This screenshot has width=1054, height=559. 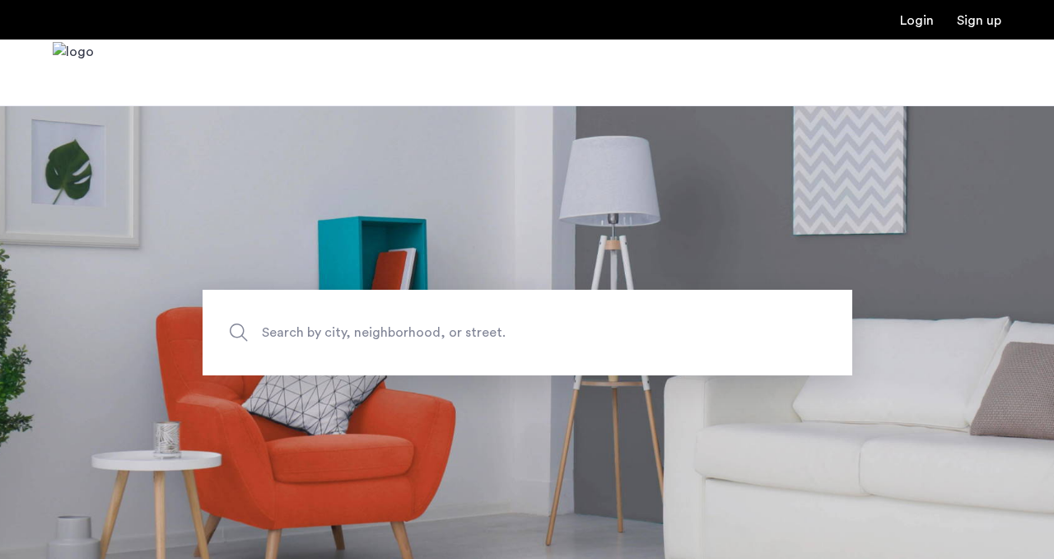 What do you see at coordinates (979, 21) in the screenshot?
I see `a: Registration` at bounding box center [979, 21].